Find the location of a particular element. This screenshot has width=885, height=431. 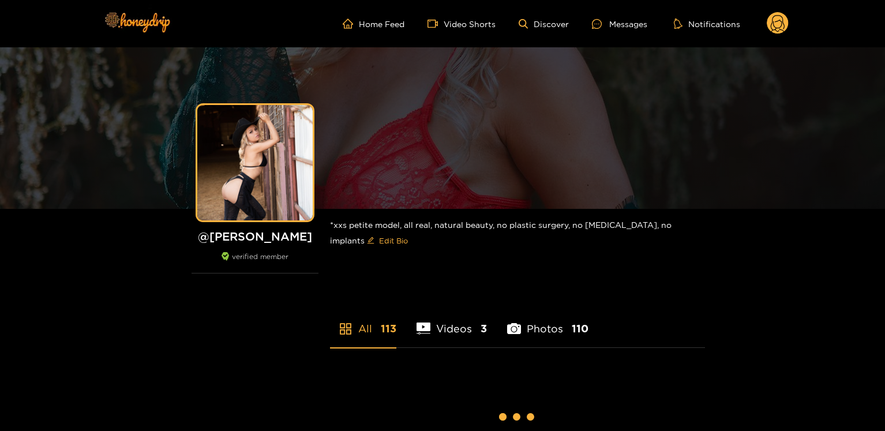

a: Video Shorts is located at coordinates (461, 24).